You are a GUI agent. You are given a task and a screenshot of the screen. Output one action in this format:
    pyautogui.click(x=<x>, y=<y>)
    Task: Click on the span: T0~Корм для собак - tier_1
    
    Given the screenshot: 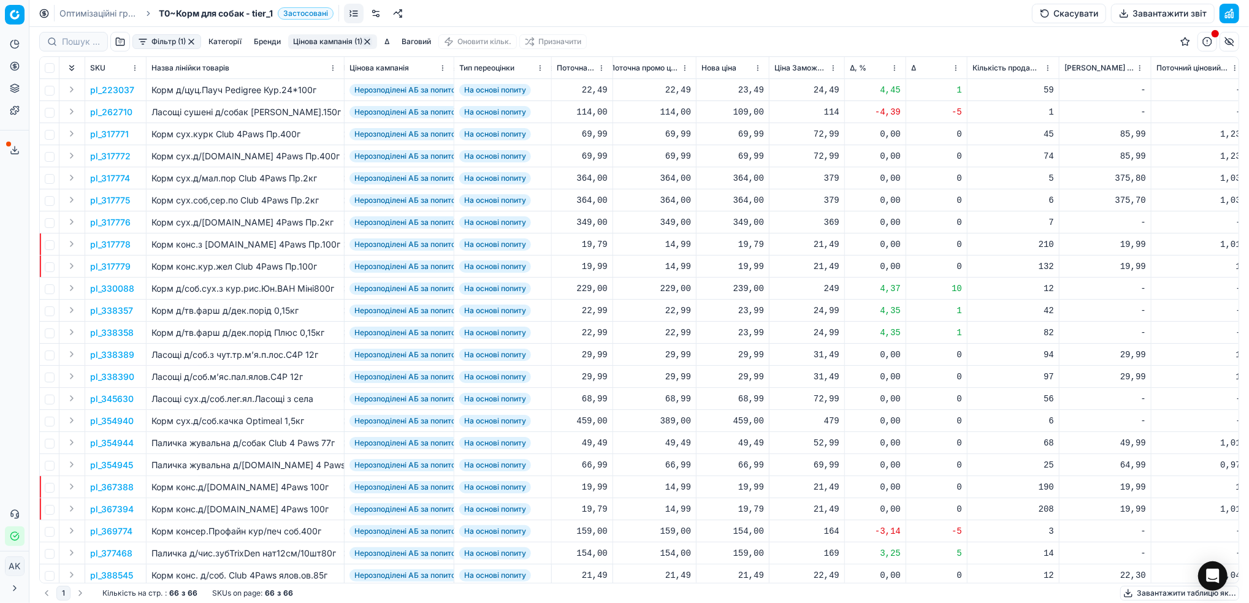 What is the action you would take?
    pyautogui.click(x=216, y=13)
    